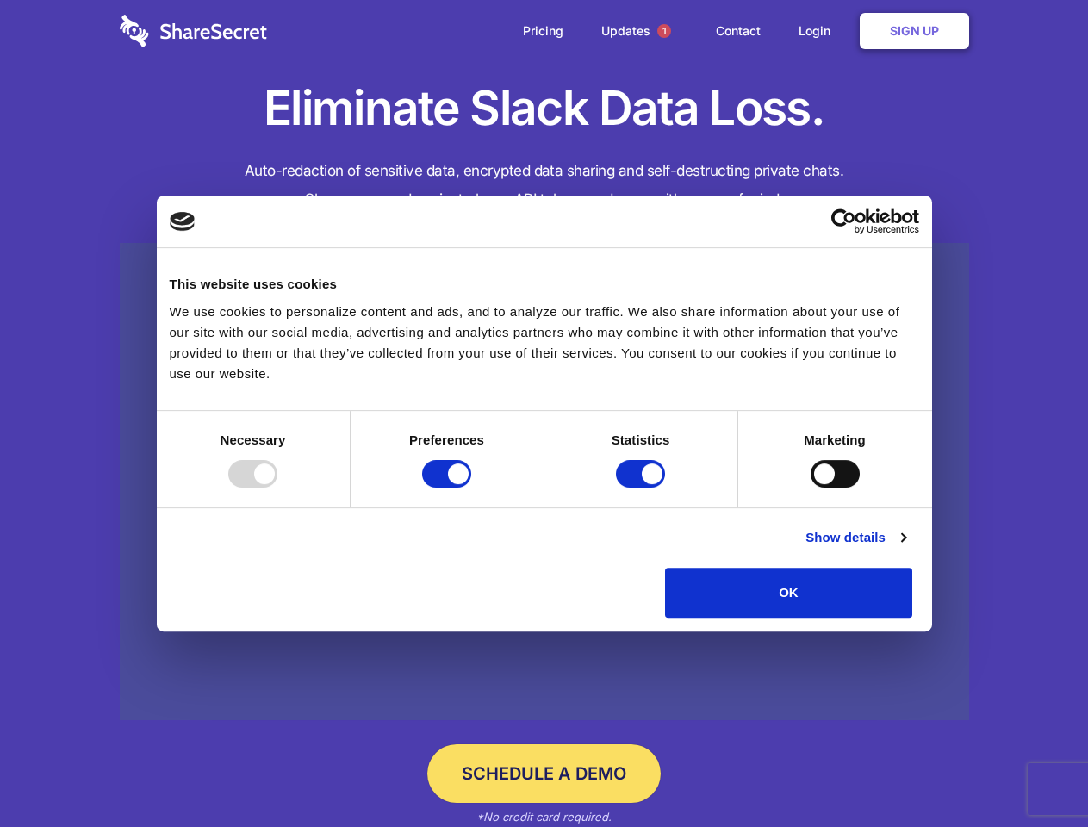  What do you see at coordinates (788, 593) in the screenshot?
I see `button: OK` at bounding box center [788, 593].